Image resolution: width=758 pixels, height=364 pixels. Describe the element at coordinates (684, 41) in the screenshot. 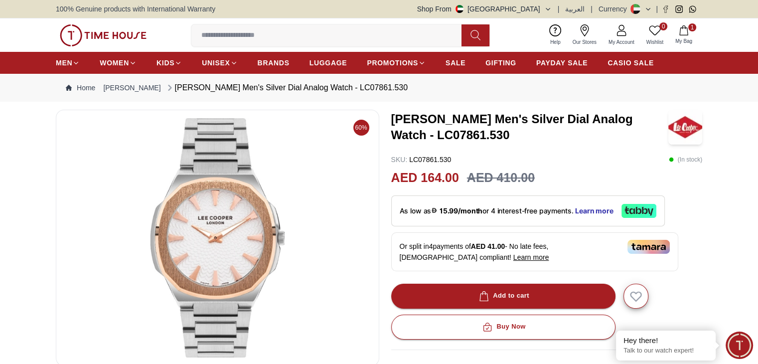

I see `span: My Bag` at that location.